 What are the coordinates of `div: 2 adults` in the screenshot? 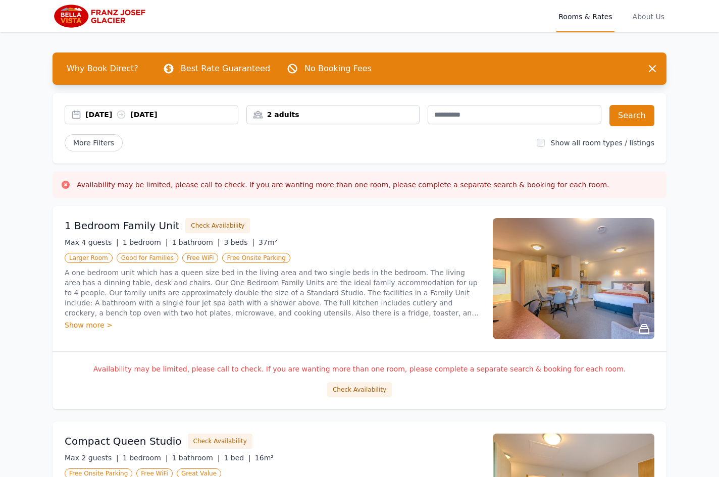 It's located at (333, 115).